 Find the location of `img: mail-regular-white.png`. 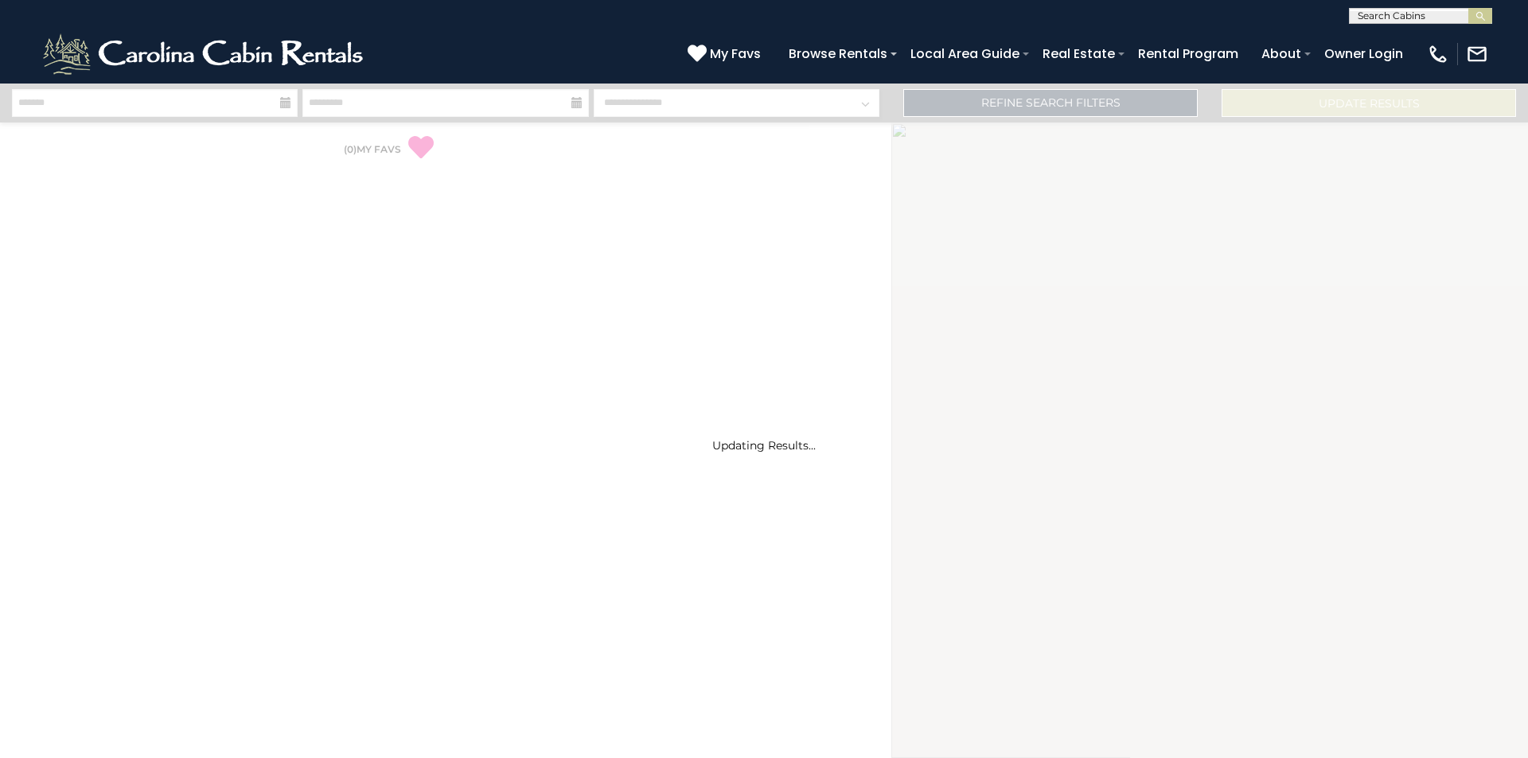

img: mail-regular-white.png is located at coordinates (1477, 54).